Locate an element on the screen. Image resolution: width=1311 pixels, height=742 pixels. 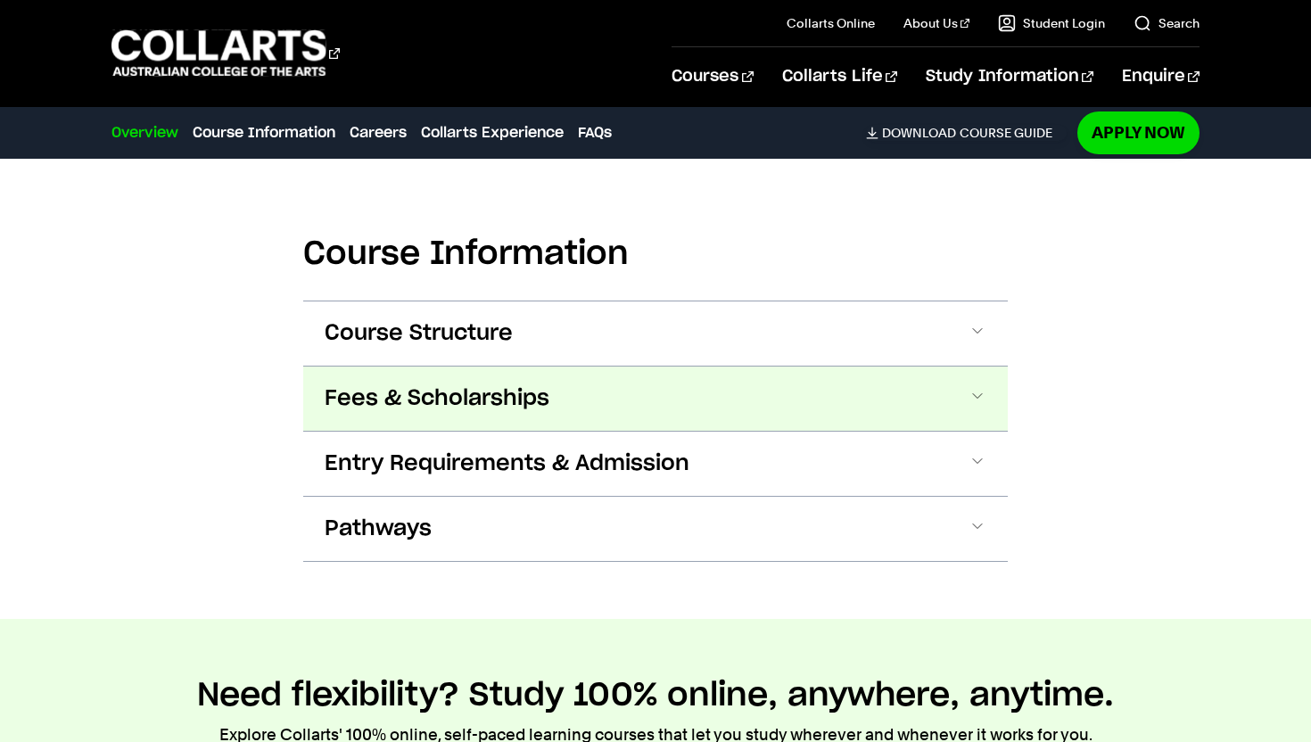
button: Entry Requirements & Admission is located at coordinates (655, 464).